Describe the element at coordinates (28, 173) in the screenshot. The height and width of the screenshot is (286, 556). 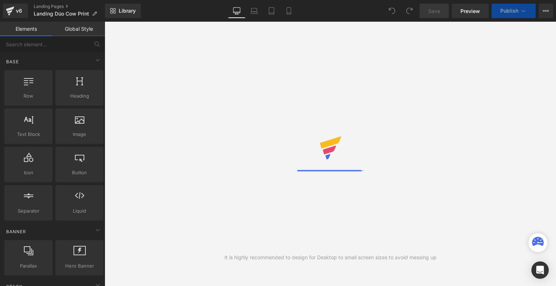
I see `span: Icon` at that location.